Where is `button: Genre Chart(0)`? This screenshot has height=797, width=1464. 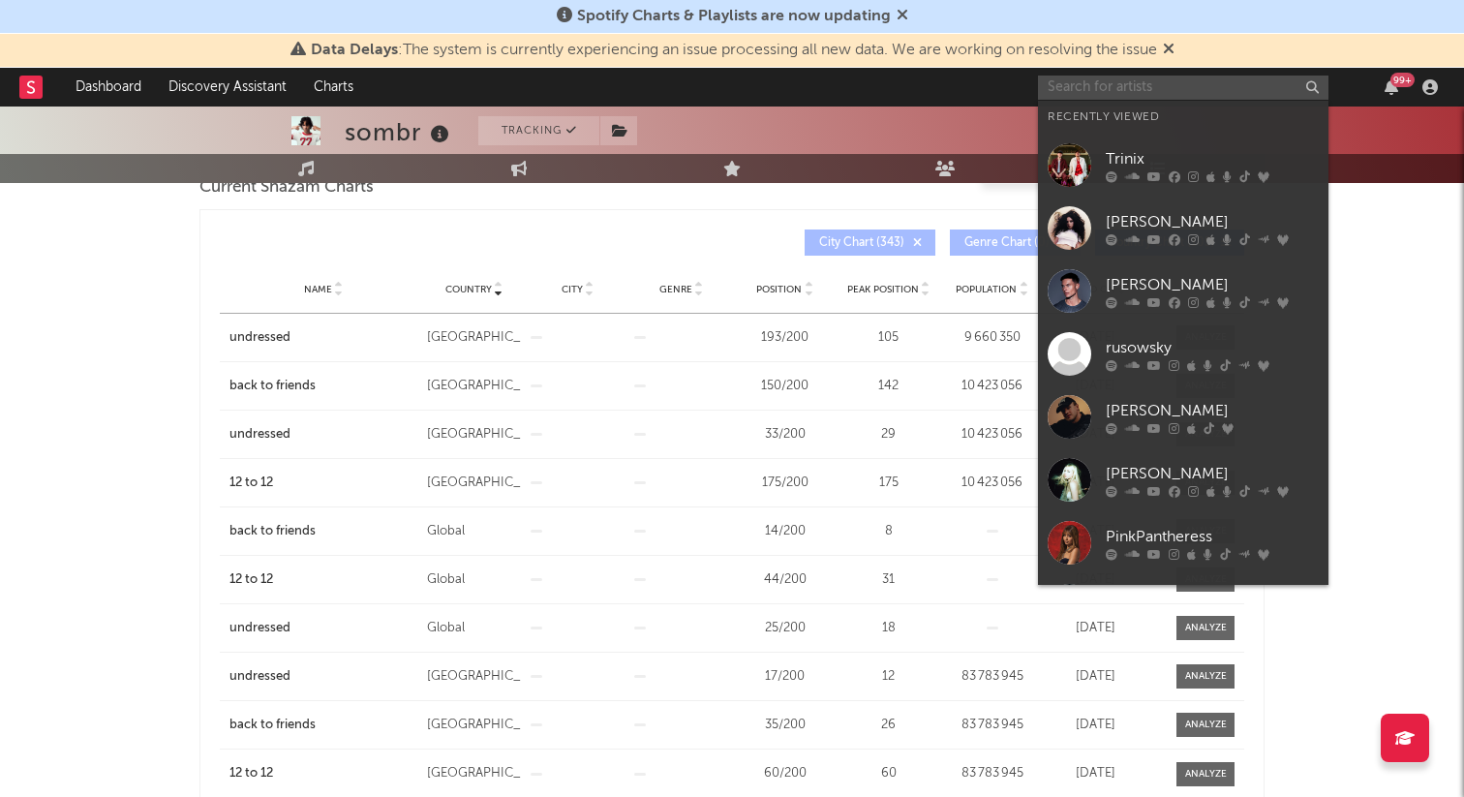 button: Genre Chart(0) is located at coordinates (1015, 242).